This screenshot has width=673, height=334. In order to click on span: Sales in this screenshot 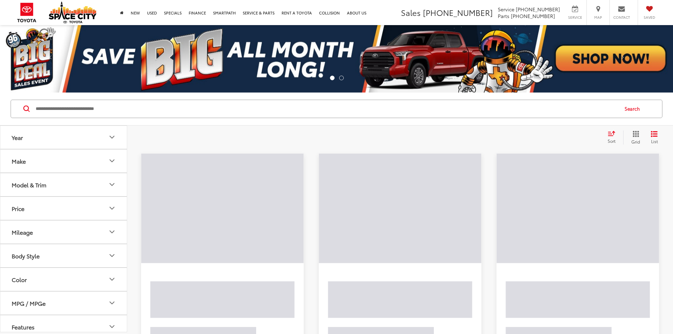, I will do `click(411, 12)`.